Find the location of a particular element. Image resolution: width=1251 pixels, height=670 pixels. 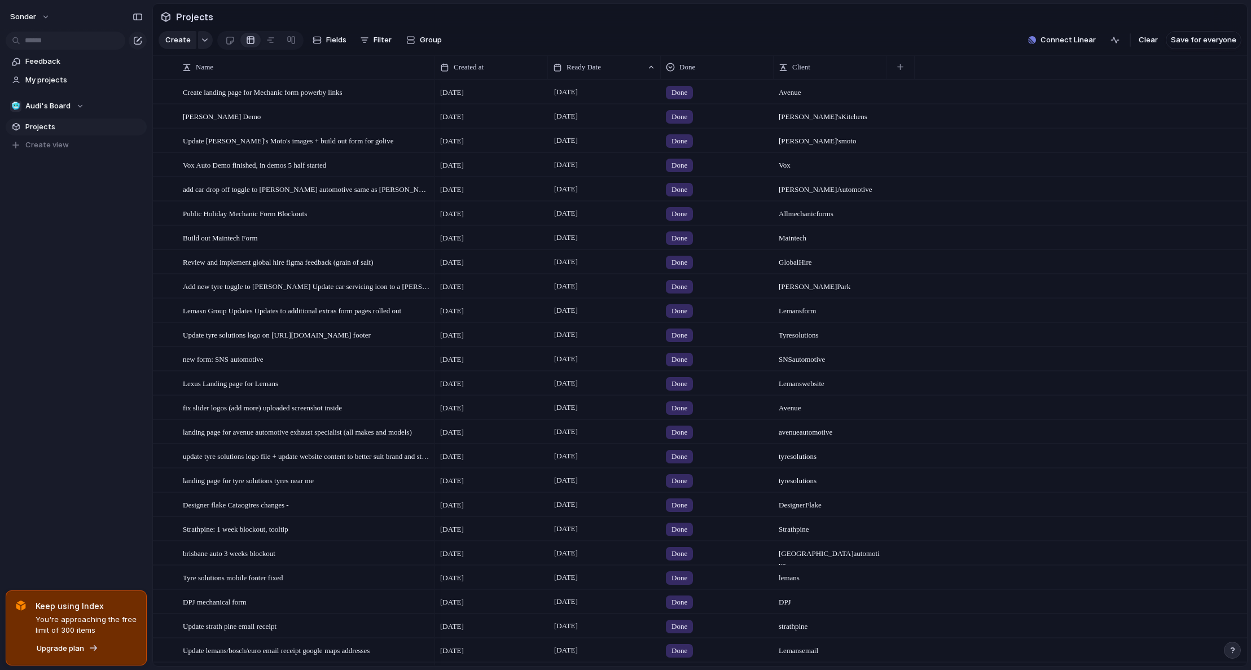

button: Filter is located at coordinates (376, 40).